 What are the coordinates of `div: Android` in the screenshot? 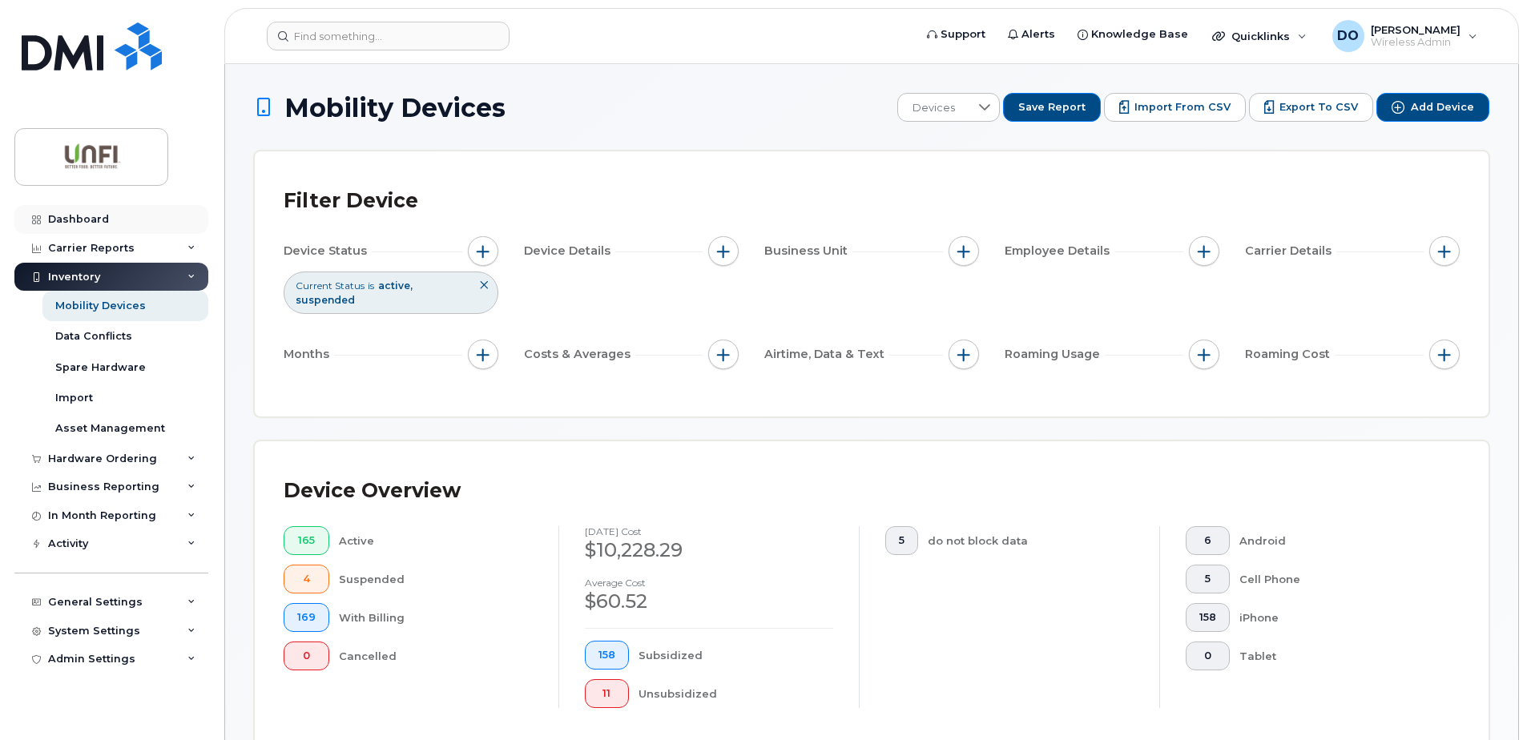 It's located at (1337, 541).